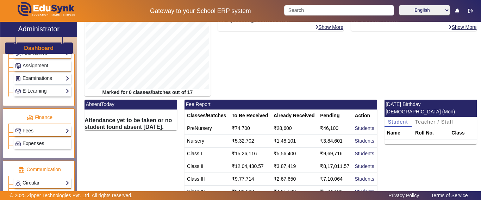 The width and height of the screenshot is (481, 200). I want to click on td: Class II, so click(207, 166).